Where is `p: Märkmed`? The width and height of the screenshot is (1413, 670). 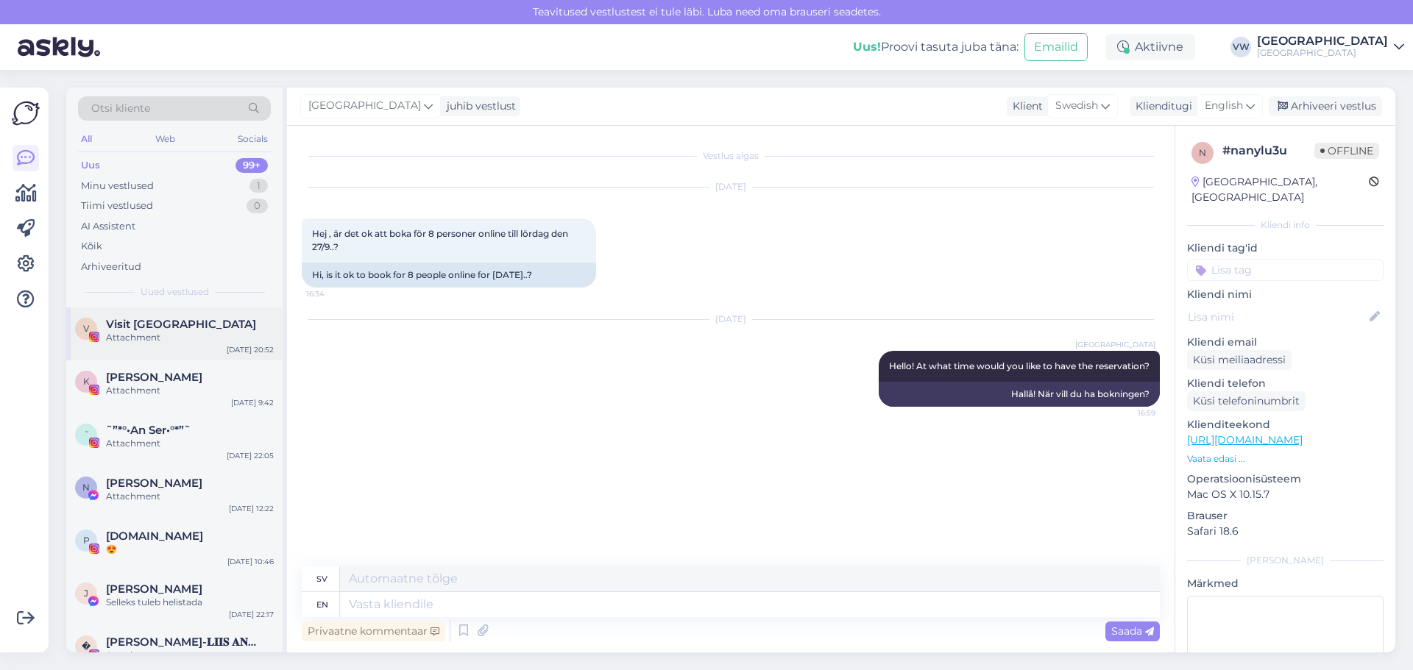 p: Märkmed is located at coordinates (1285, 584).